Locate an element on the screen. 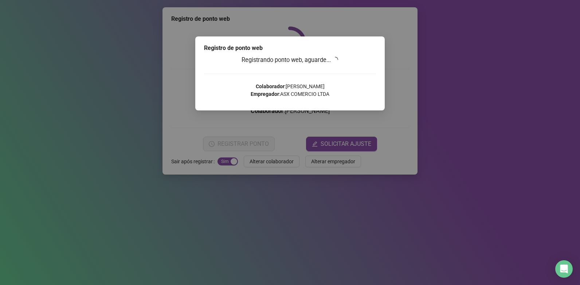 This screenshot has height=285, width=580. h3: Registrando ponto web, aguarde... is located at coordinates (290, 60).